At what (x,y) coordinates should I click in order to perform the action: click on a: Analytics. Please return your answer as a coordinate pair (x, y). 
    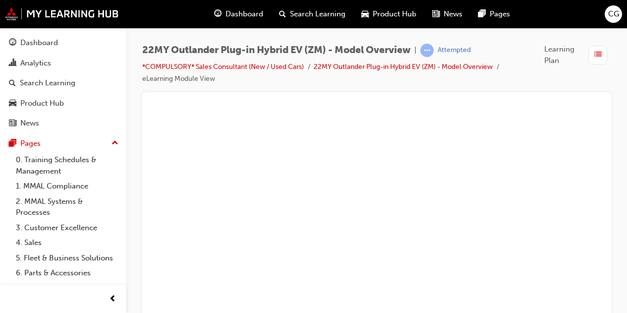
    Looking at the image, I should click on (63, 63).